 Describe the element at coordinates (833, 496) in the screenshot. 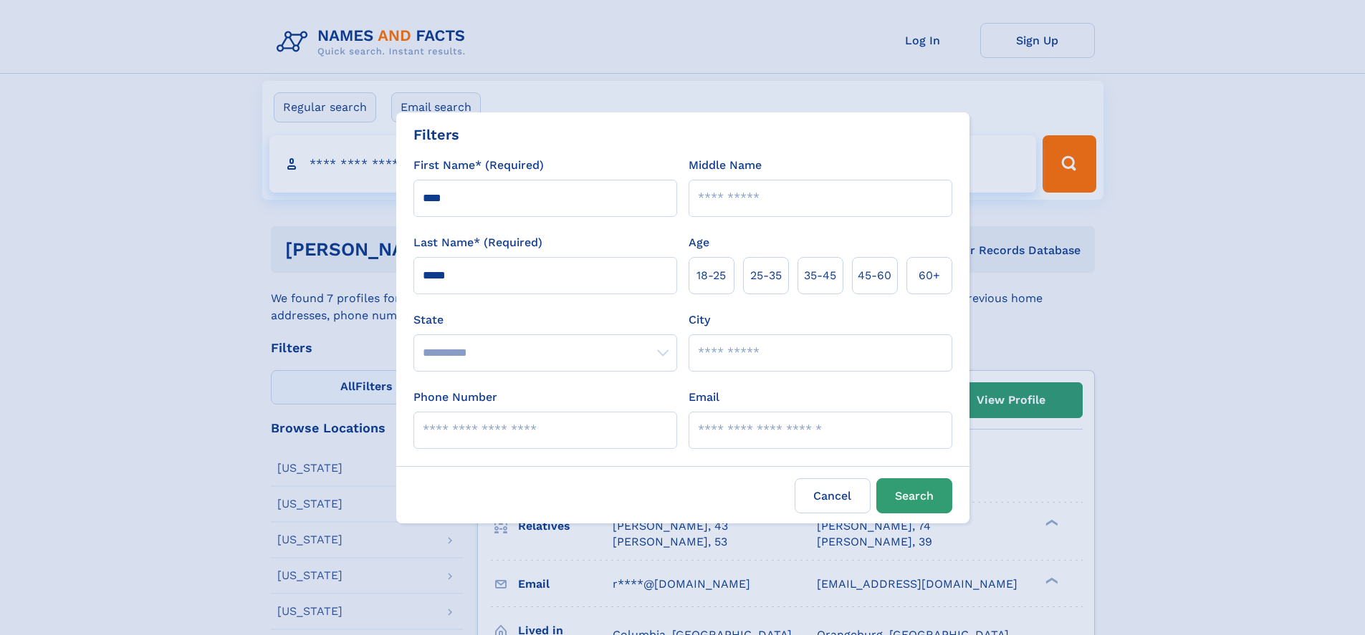

I see `label: Cancel` at that location.